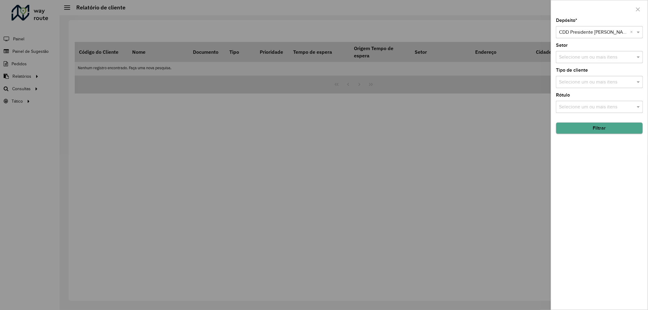 This screenshot has height=310, width=648. Describe the element at coordinates (599, 128) in the screenshot. I see `button: Filtrar` at that location.